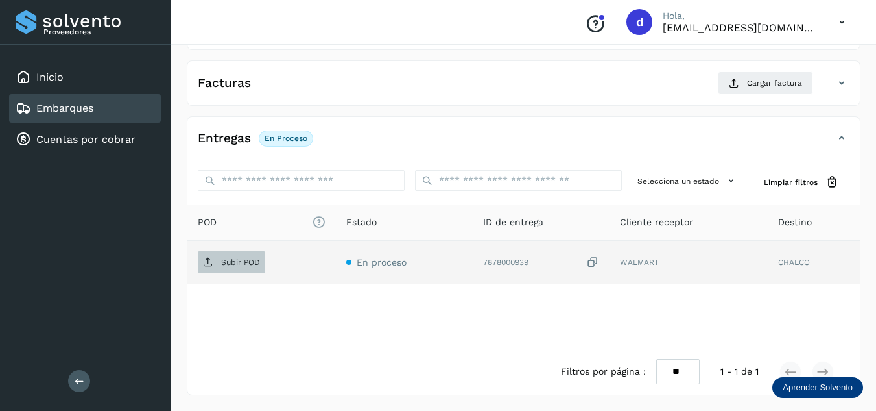 The image size is (876, 411). I want to click on span: Destino, so click(795, 222).